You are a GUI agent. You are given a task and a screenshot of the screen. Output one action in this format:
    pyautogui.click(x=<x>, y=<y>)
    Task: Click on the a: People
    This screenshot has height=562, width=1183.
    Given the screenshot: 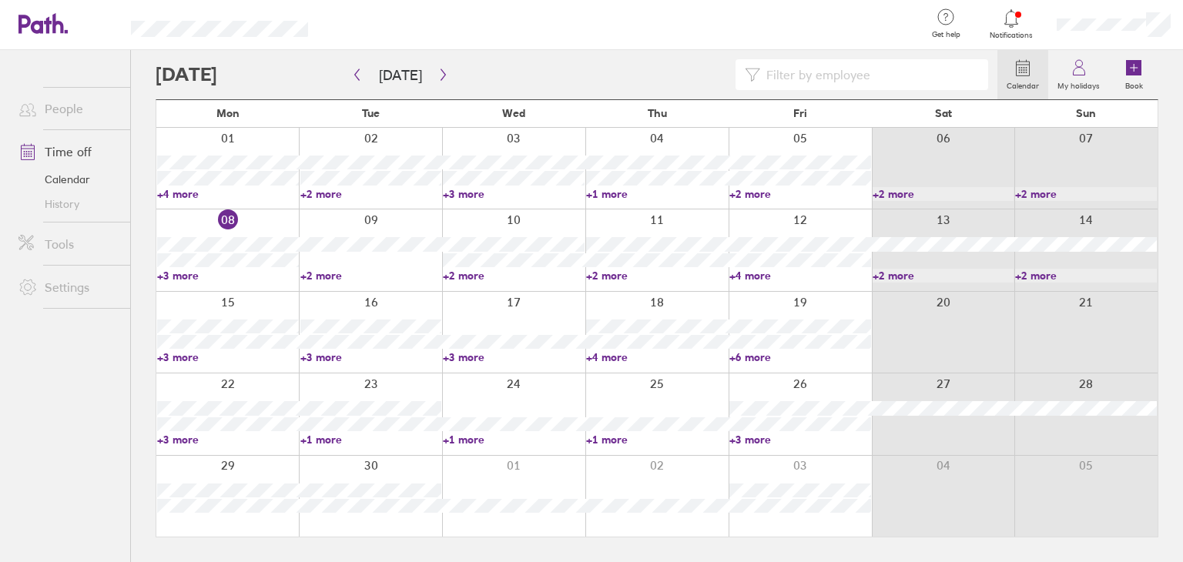 What is the action you would take?
    pyautogui.click(x=68, y=109)
    